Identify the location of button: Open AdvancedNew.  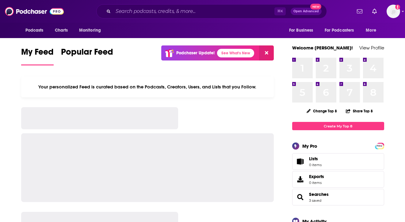
(306, 11).